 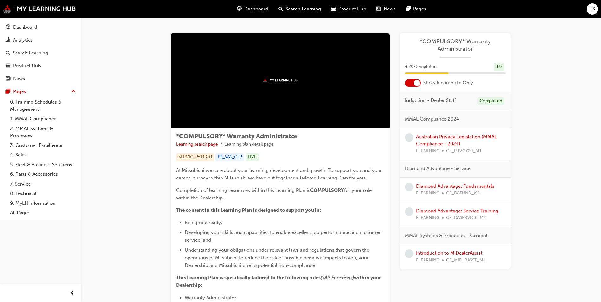 What do you see at coordinates (249, 145) in the screenshot?
I see `li: Learning plan detail page` at bounding box center [249, 145].